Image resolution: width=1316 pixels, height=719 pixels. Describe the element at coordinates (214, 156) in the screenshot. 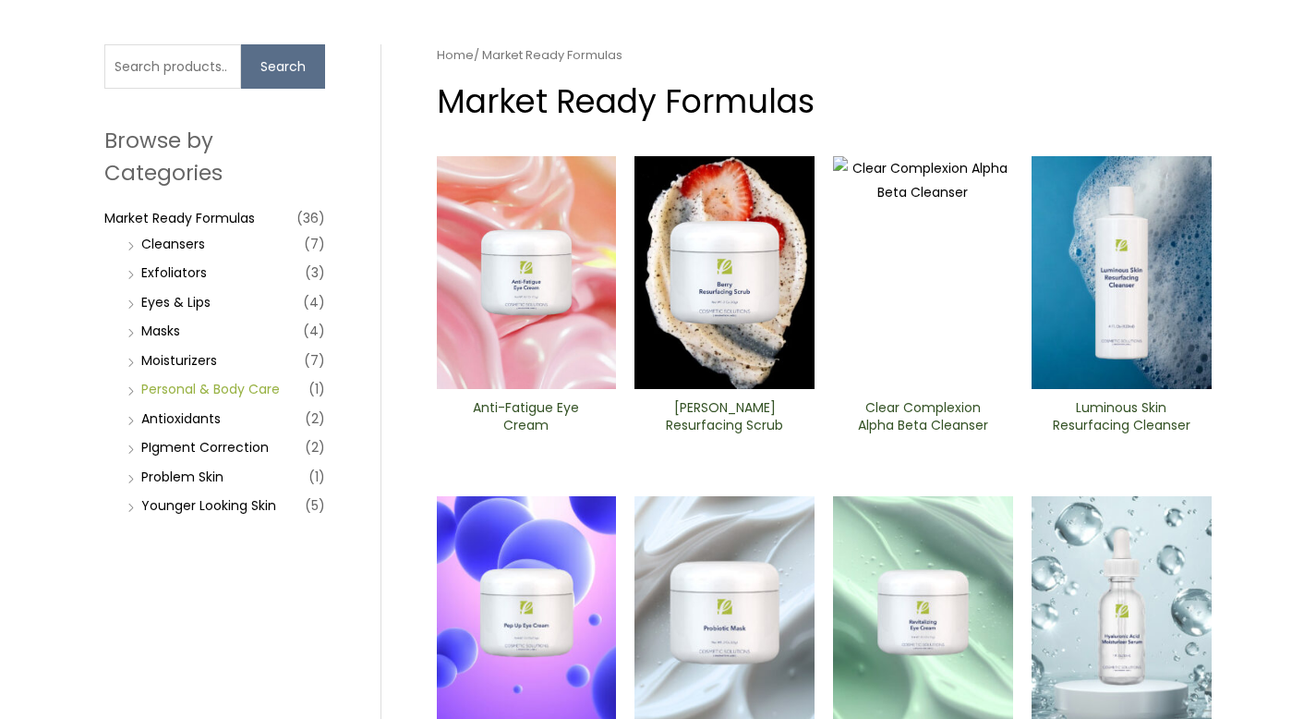

I see `h2: Browse by Categories` at that location.